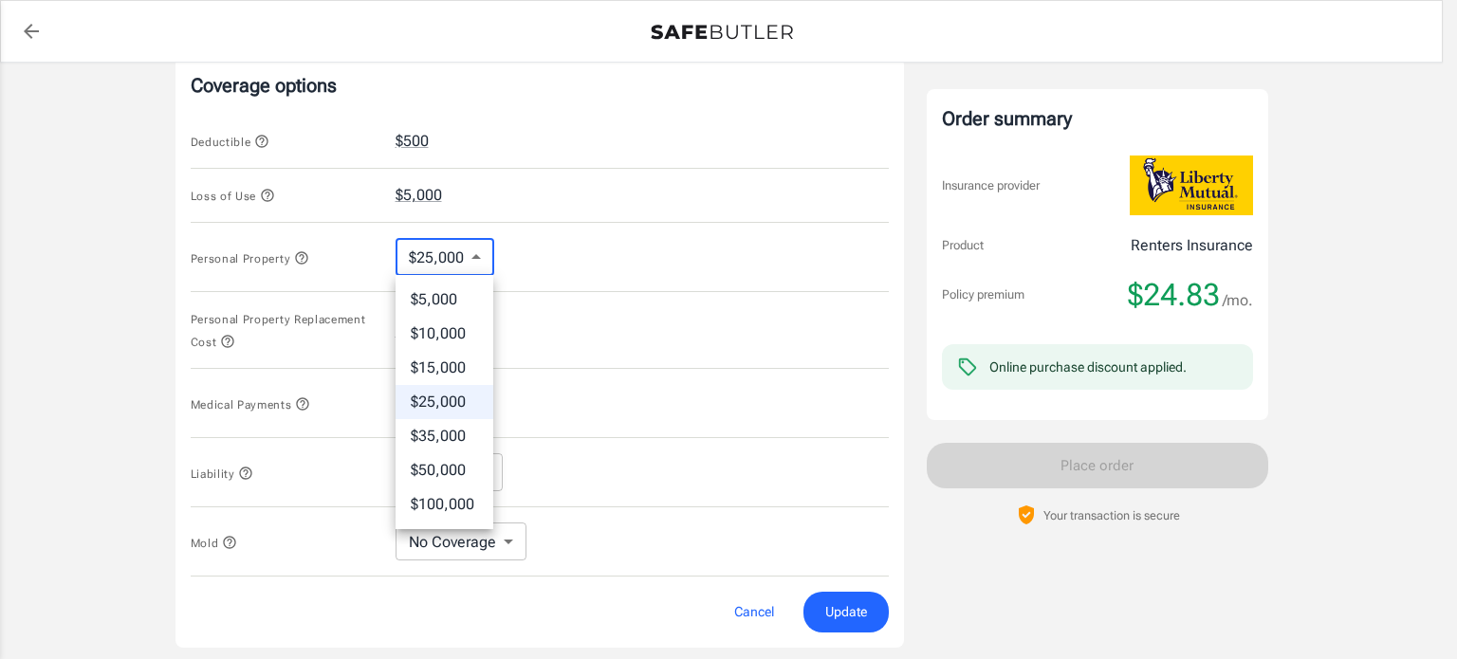  I want to click on li: $50,000, so click(444, 470).